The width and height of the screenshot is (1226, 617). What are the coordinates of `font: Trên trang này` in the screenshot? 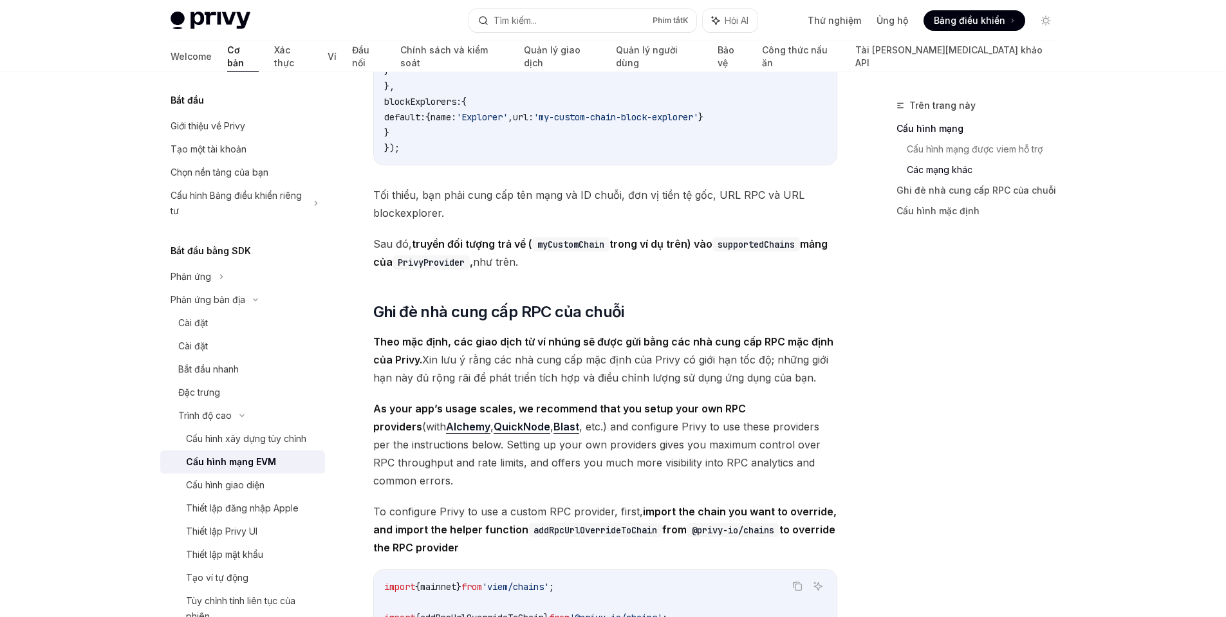 It's located at (942, 105).